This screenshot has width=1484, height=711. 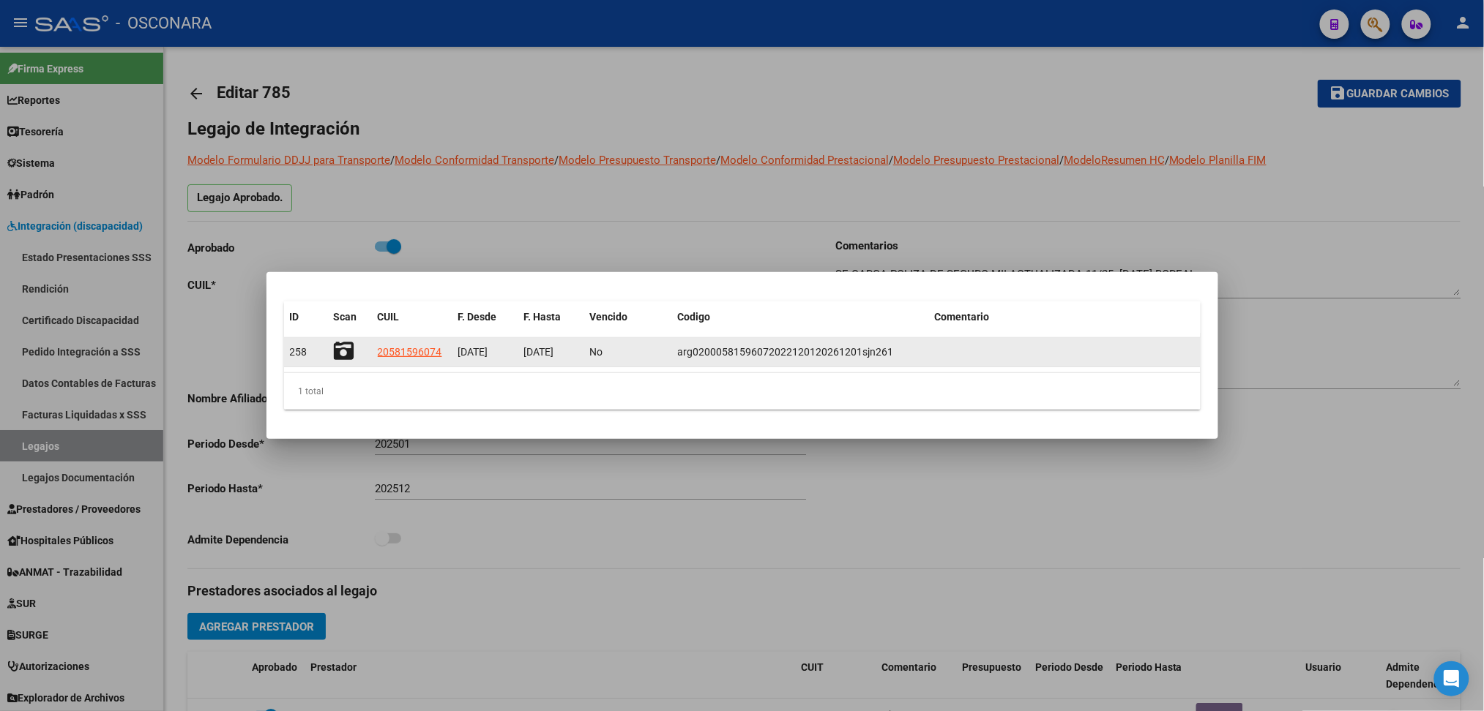 What do you see at coordinates (294, 317) in the screenshot?
I see `span: ID` at bounding box center [294, 317].